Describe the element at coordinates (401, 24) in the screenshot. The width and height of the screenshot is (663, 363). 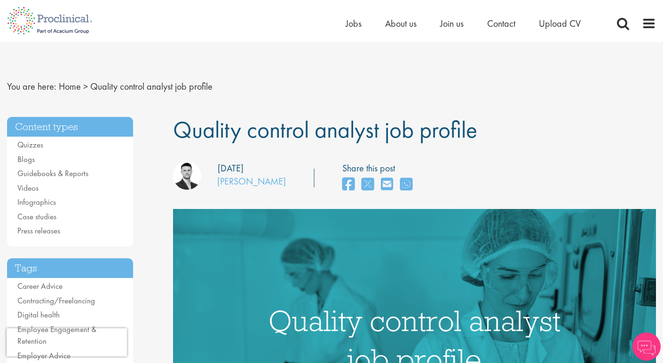
I see `span: About us` at that location.